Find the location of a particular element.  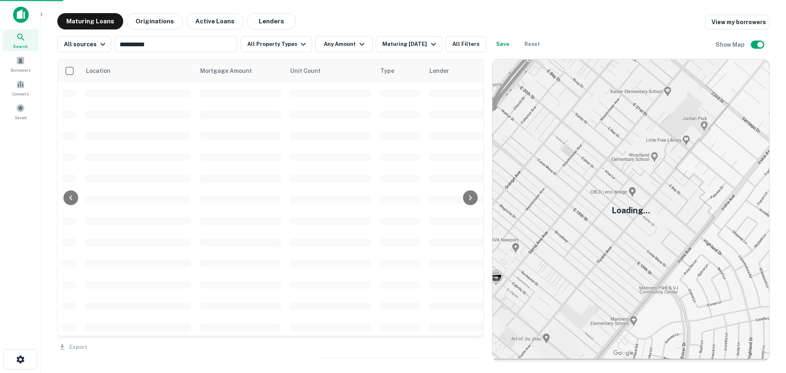

img: map-placeholder.webp is located at coordinates (631, 210).